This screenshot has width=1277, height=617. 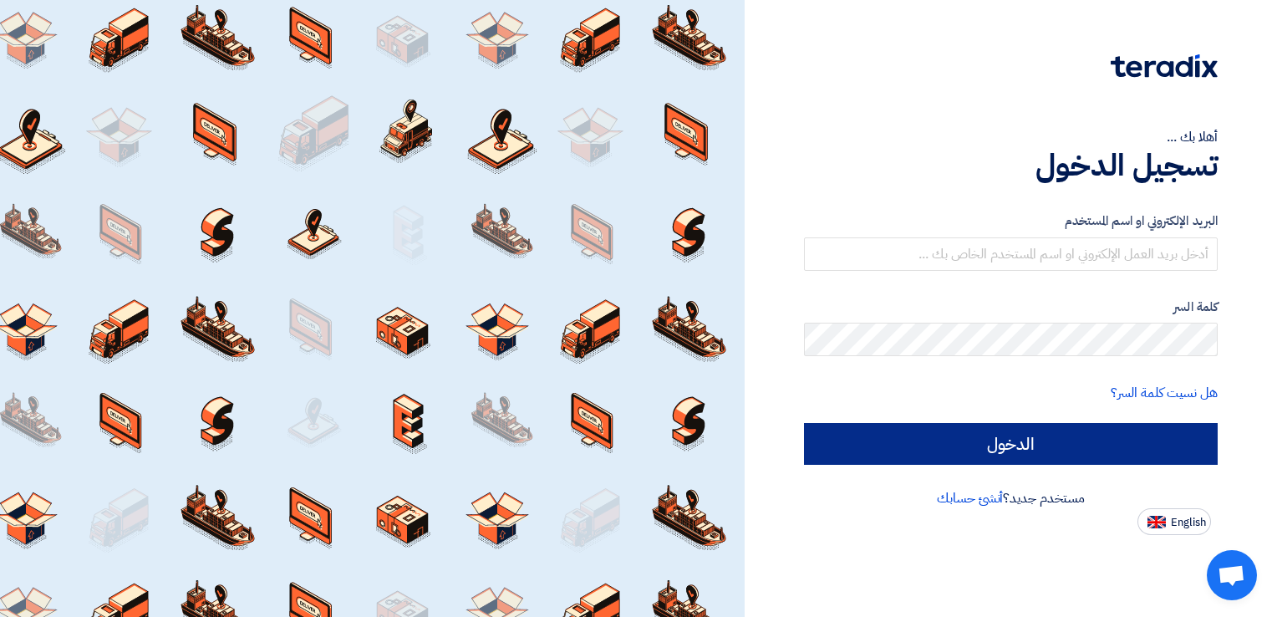 I want to click on div: أهلا بك ..., so click(x=1010, y=137).